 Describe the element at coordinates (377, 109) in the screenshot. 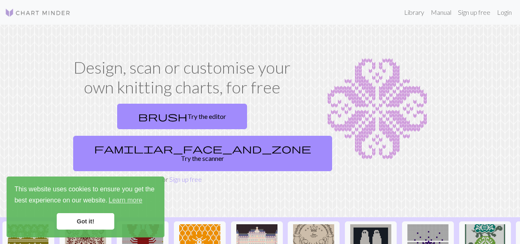

I see `img: Chart example` at that location.